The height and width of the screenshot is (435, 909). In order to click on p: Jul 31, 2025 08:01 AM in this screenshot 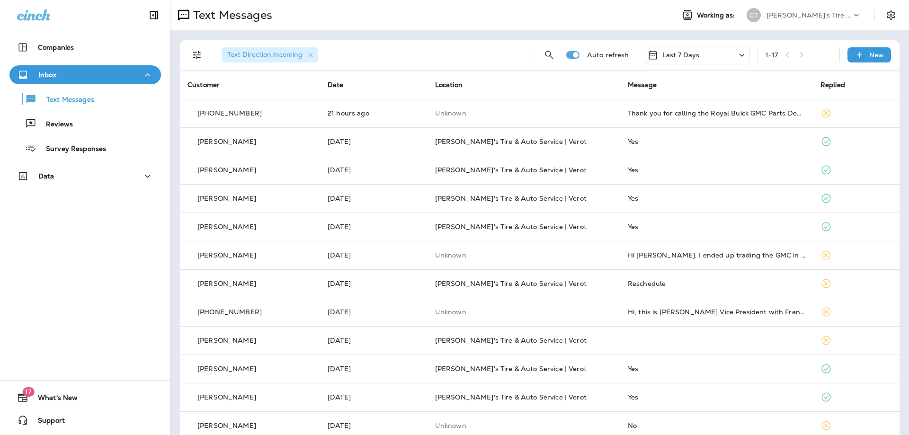, I will do `click(374, 369)`.